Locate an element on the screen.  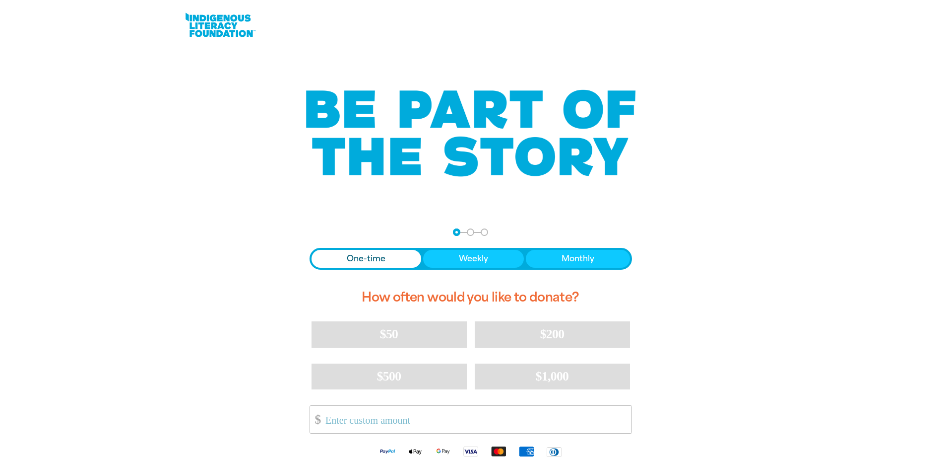
span: $50 is located at coordinates (389, 333).